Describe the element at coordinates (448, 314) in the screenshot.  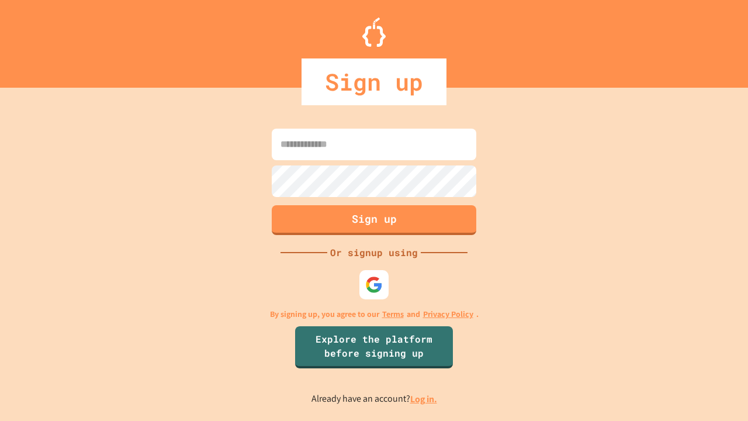
I see `a: Privacy Policy` at that location.